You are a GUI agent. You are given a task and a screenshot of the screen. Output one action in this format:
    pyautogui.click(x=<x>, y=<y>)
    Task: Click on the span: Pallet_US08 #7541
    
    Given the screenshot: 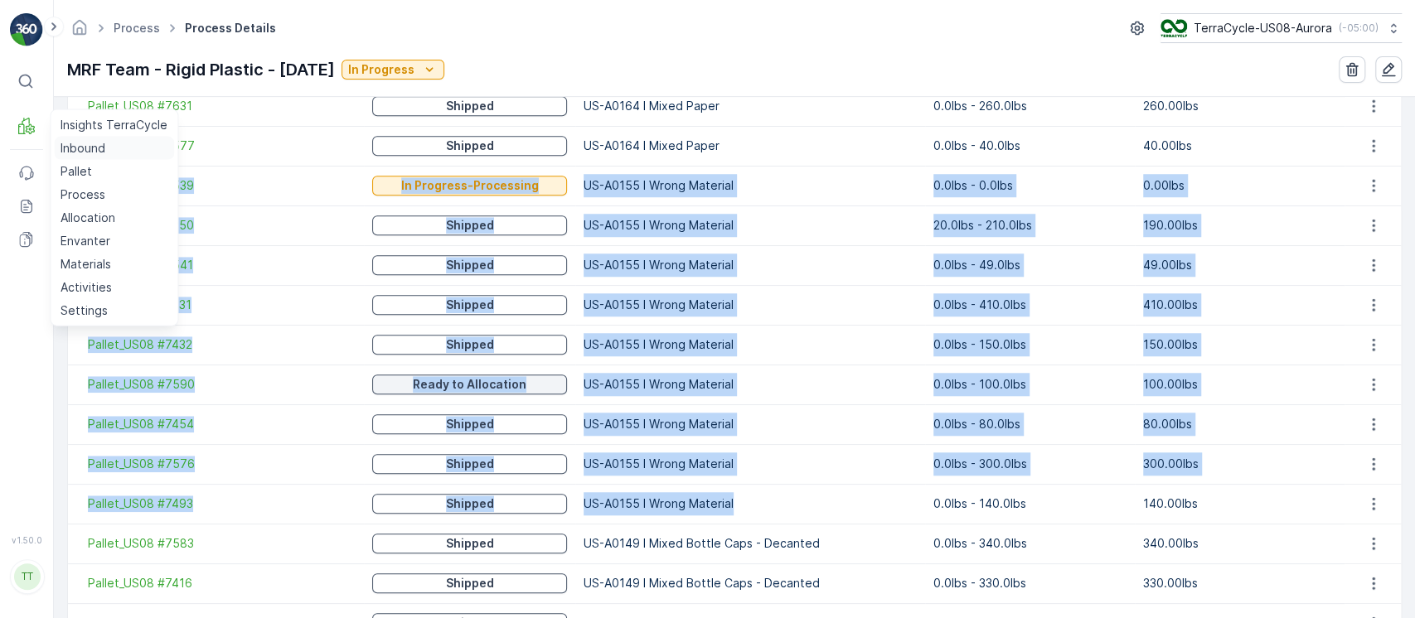 What is the action you would take?
    pyautogui.click(x=221, y=265)
    